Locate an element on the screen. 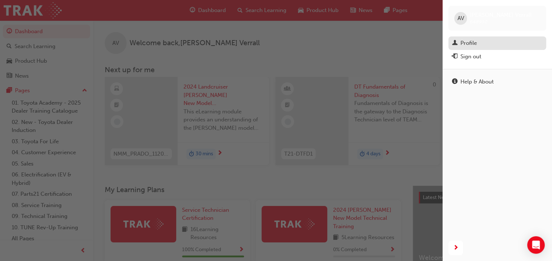  div: Sign out is located at coordinates (471, 57).